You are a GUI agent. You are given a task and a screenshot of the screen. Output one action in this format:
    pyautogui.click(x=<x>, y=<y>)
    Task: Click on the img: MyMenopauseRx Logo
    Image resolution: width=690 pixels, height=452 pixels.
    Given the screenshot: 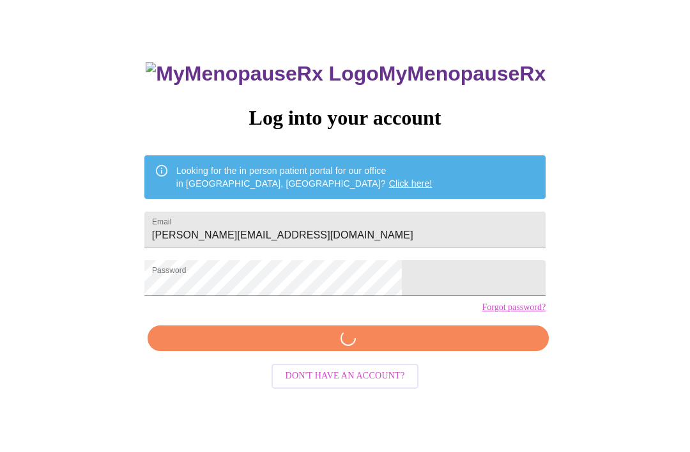 What is the action you would take?
    pyautogui.click(x=262, y=74)
    